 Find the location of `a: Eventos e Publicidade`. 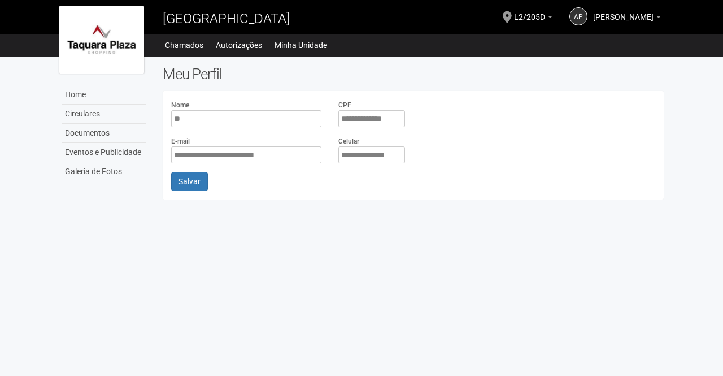

a: Eventos e Publicidade is located at coordinates (104, 153).